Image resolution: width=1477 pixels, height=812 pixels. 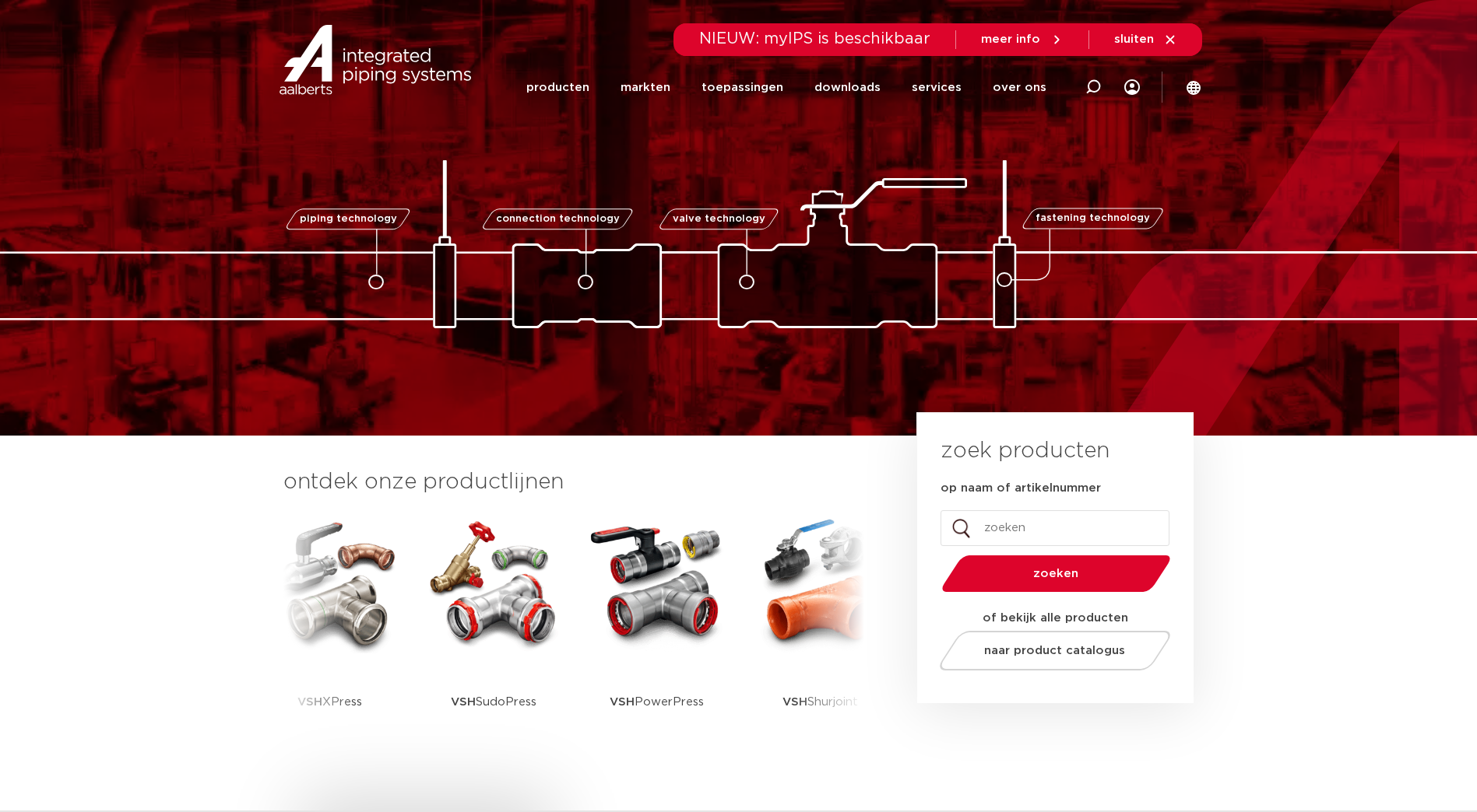 What do you see at coordinates (556, 218) in the screenshot?
I see `span: connection technology` at bounding box center [556, 218].